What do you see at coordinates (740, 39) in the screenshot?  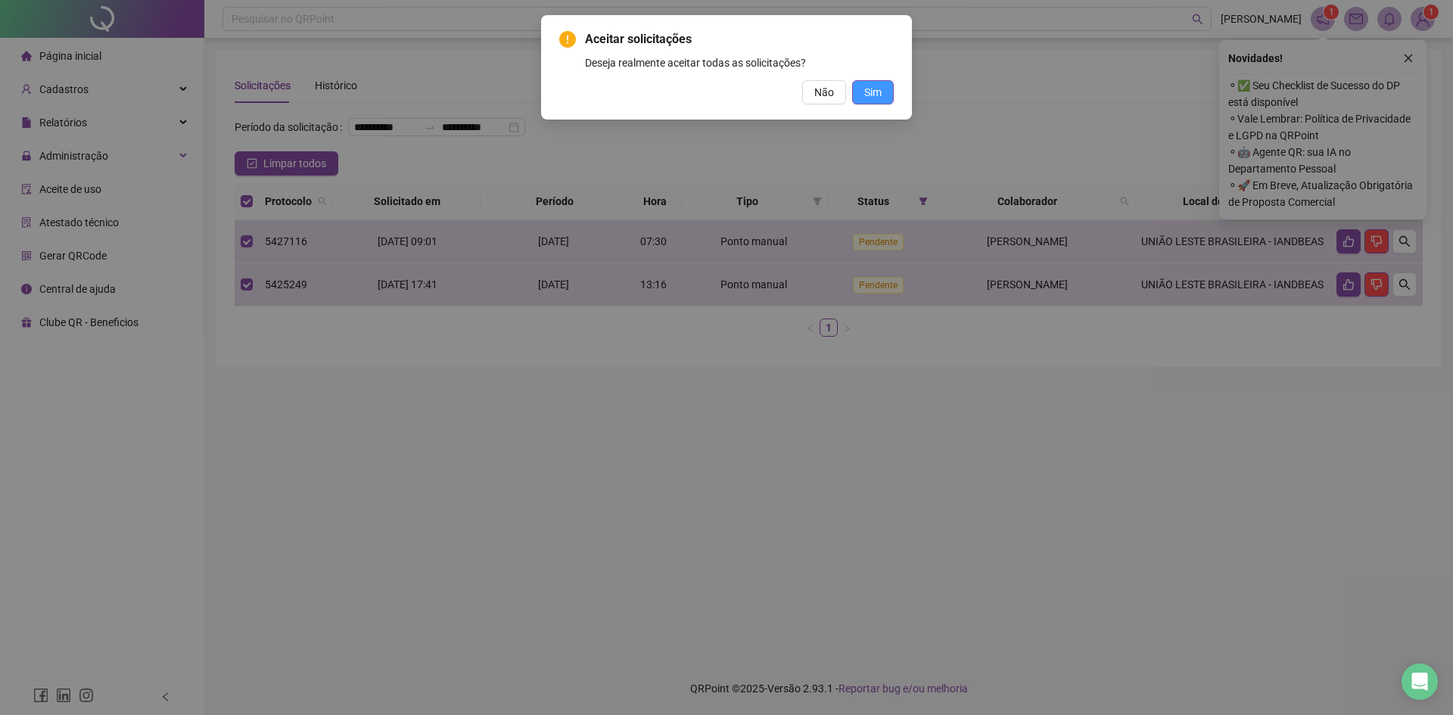 I see `span: Aceitar solicitações` at bounding box center [740, 39].